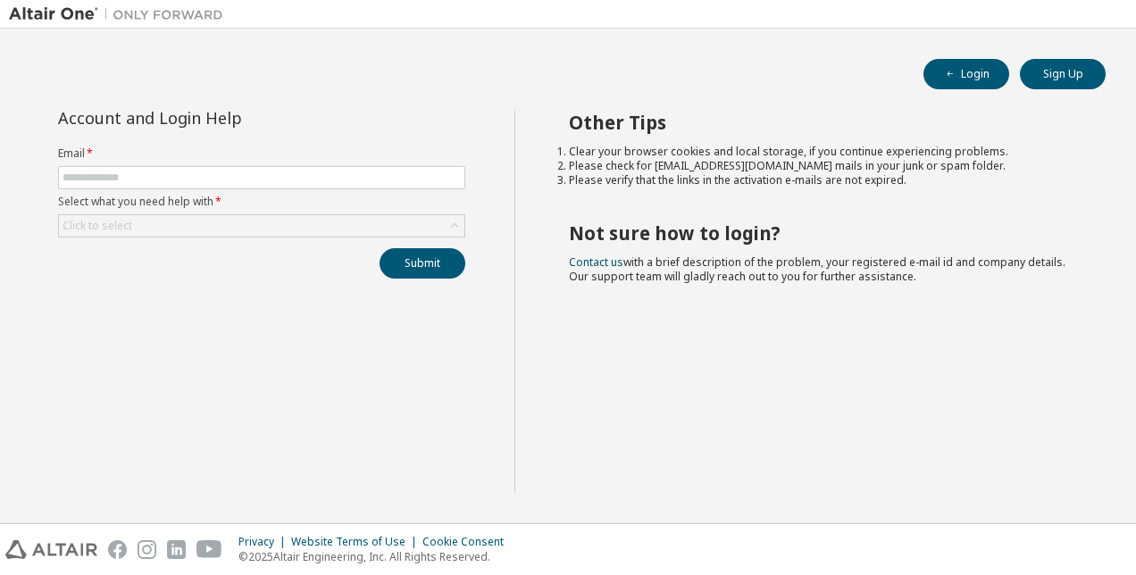 Image resolution: width=1136 pixels, height=575 pixels. What do you see at coordinates (422, 263) in the screenshot?
I see `button: Submit` at bounding box center [422, 263].